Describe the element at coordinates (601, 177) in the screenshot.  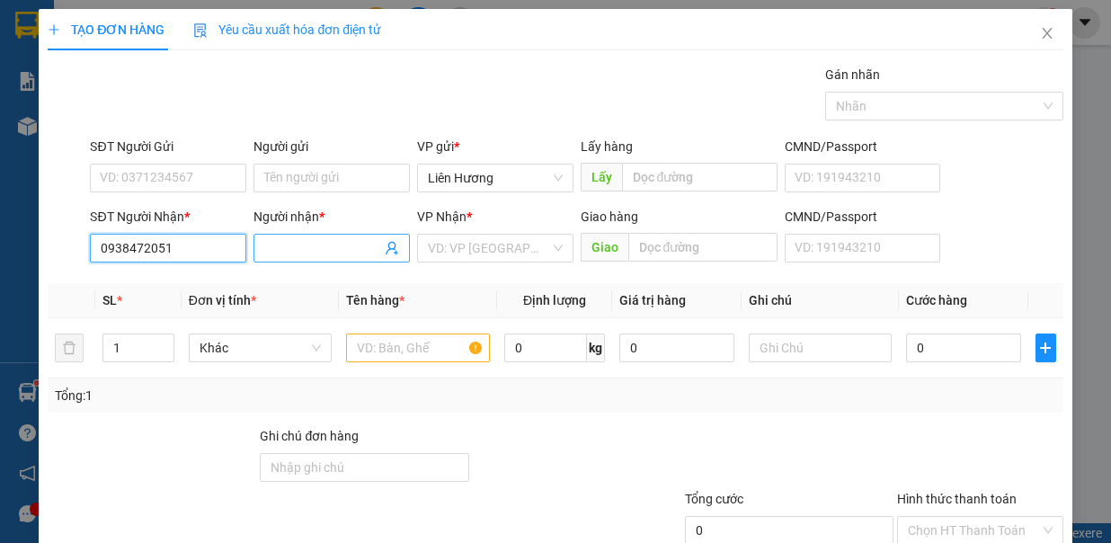
I see `span: Lấy` at that location.